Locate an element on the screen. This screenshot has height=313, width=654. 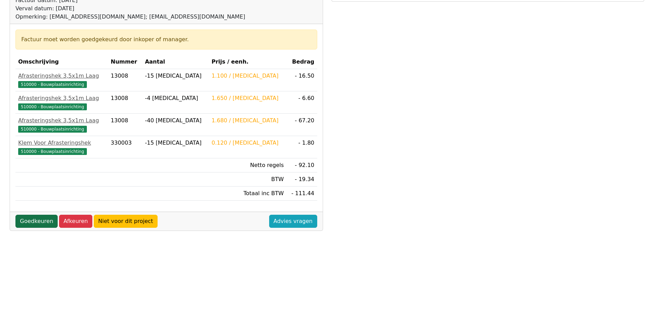
td: Netto regels is located at coordinates (247, 165).